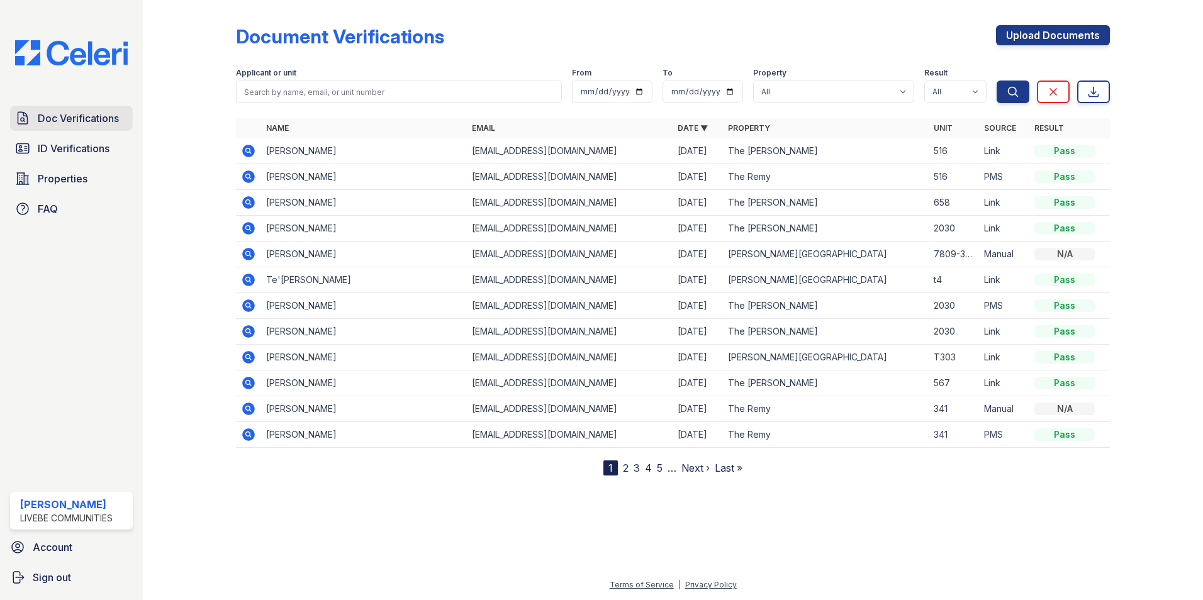 The height and width of the screenshot is (600, 1203). Describe the element at coordinates (637, 468) in the screenshot. I see `a: 3` at that location.